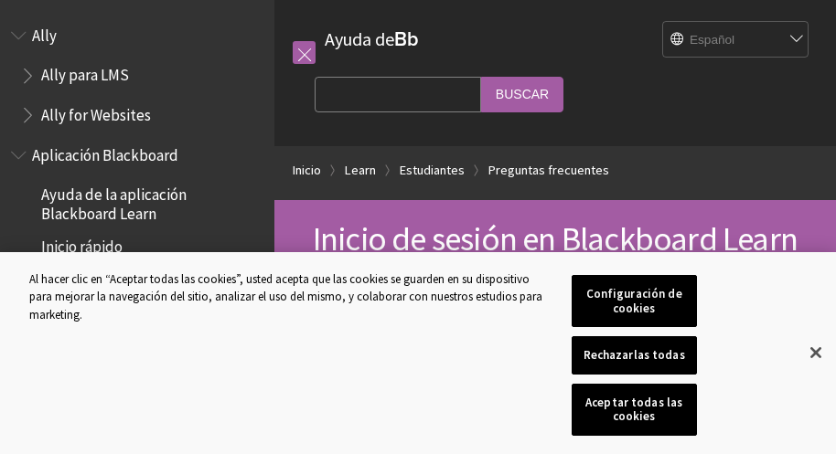 This screenshot has width=836, height=454. What do you see at coordinates (633, 356) in the screenshot?
I see `button: Rechazarlas todas` at bounding box center [633, 356].